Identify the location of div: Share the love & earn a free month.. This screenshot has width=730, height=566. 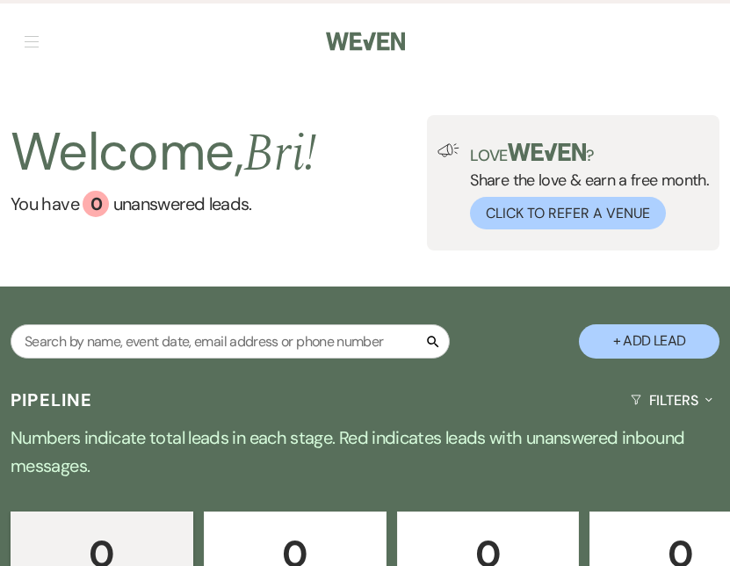
(584, 186).